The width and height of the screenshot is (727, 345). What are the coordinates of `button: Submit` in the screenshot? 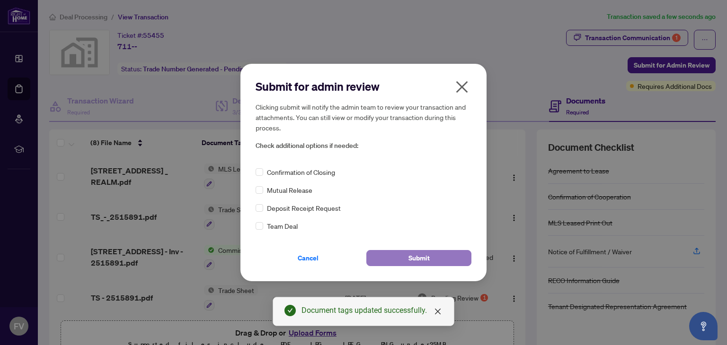 It's located at (419, 258).